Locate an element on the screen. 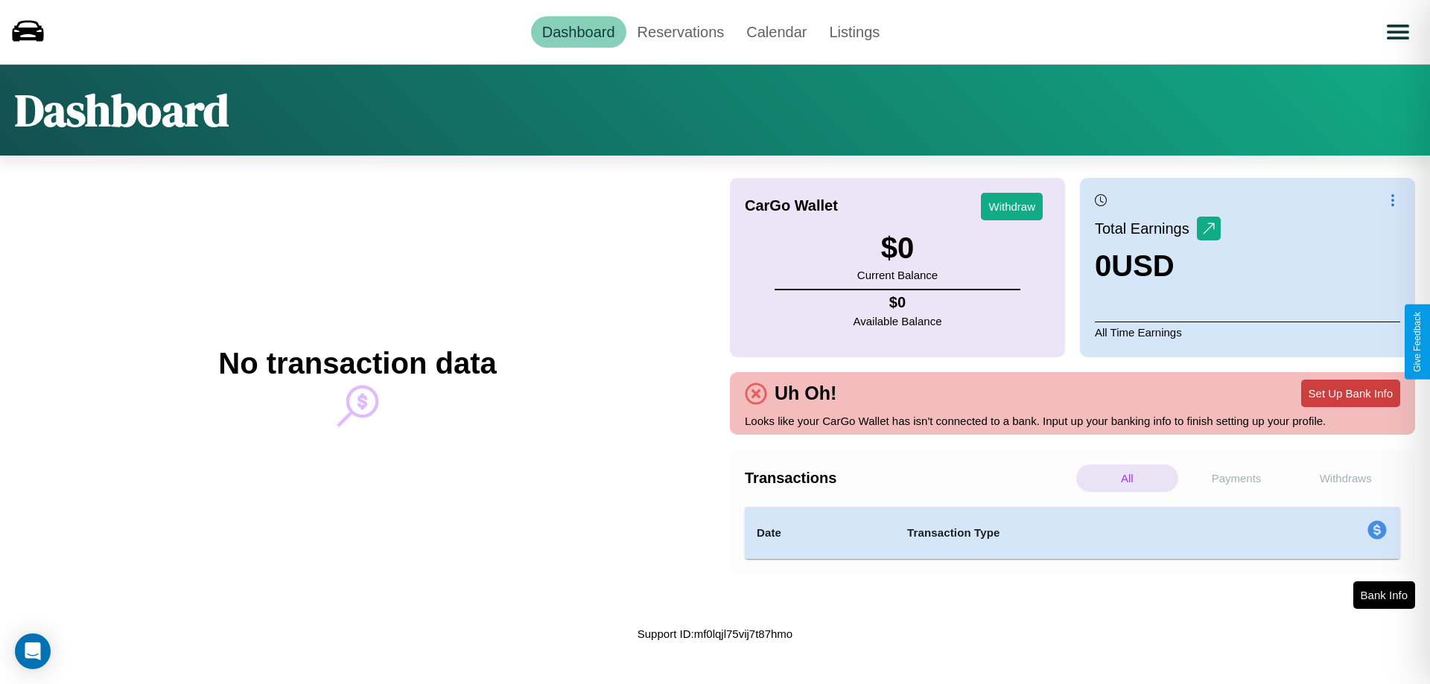  p: Available Balance is located at coordinates (897, 321).